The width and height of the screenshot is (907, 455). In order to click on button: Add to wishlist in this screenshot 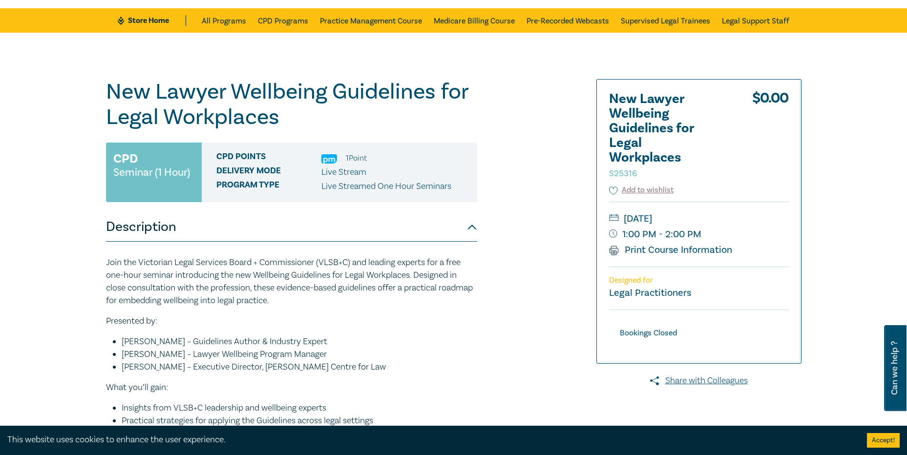, I will do `click(641, 190)`.